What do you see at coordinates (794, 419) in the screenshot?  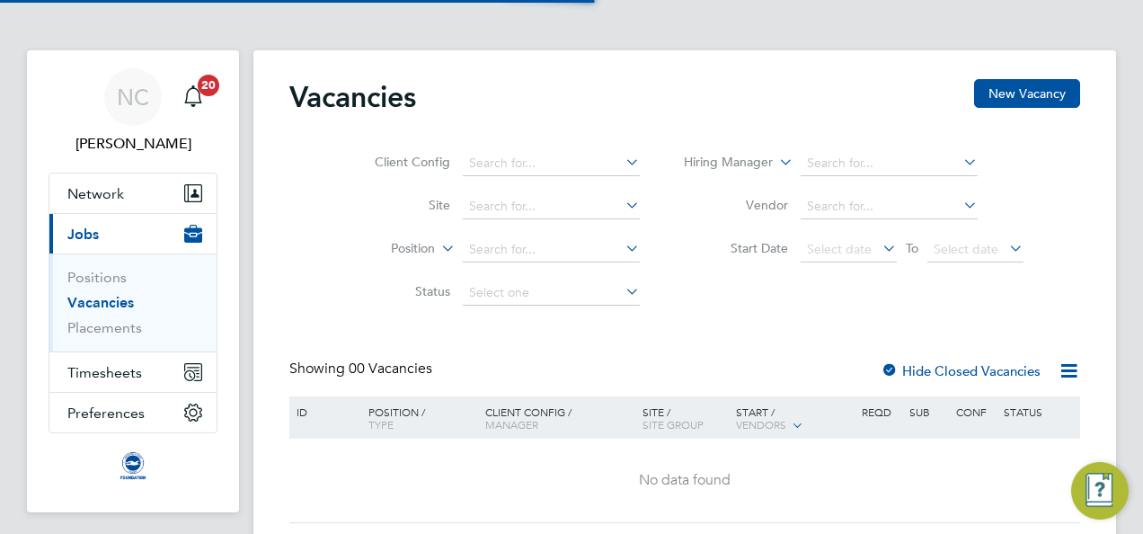 I see `div: Start /` at bounding box center [794, 419].